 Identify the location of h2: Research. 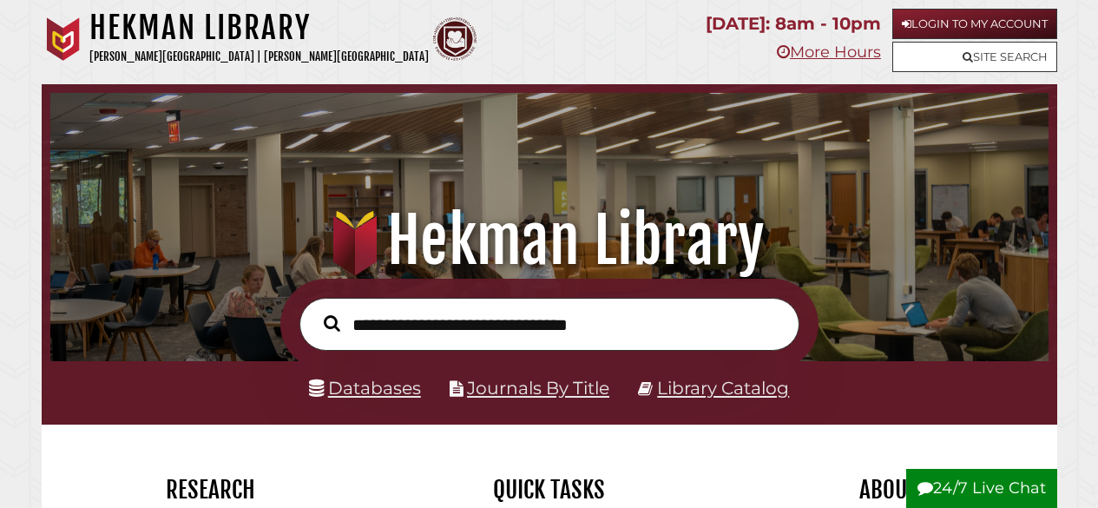
(211, 490).